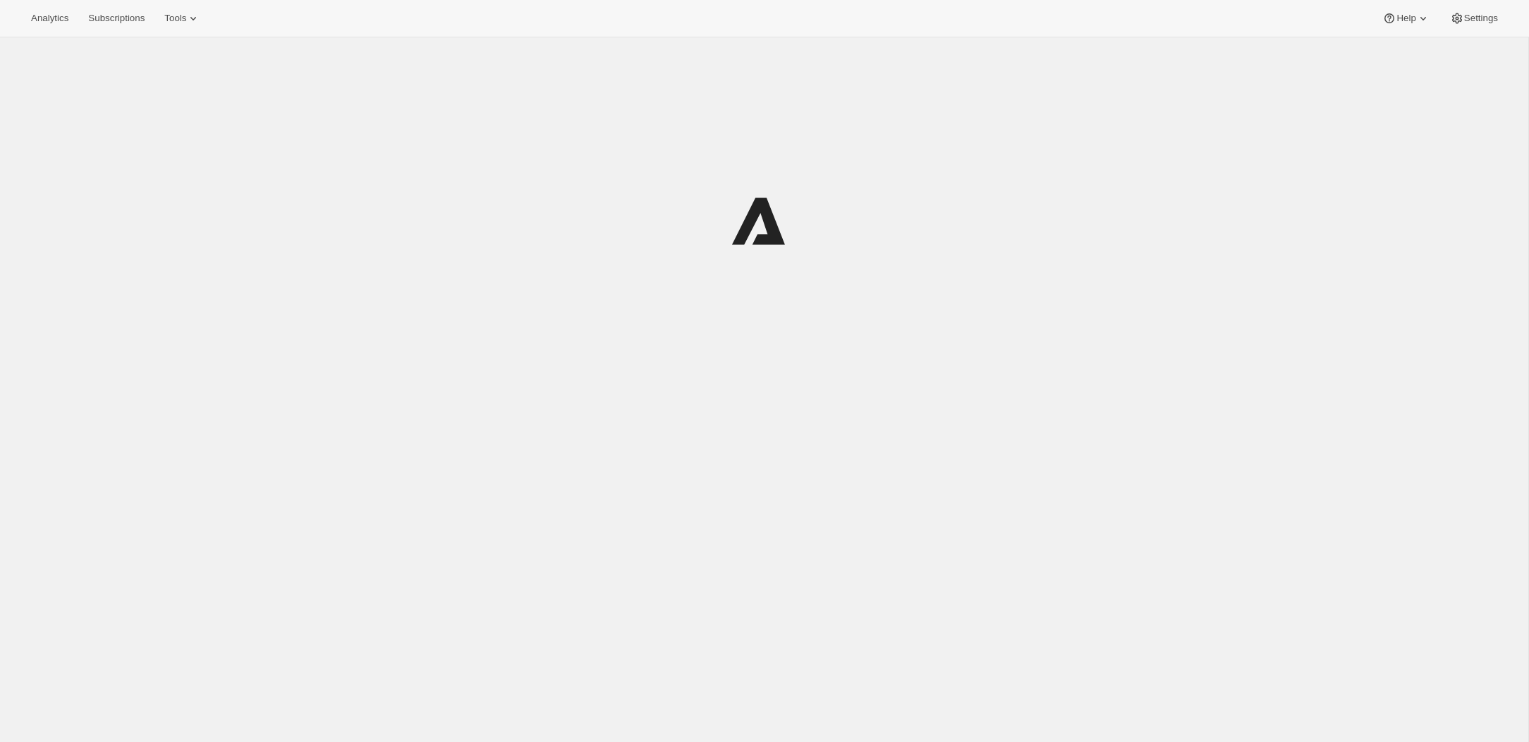 Image resolution: width=1529 pixels, height=742 pixels. Describe the element at coordinates (1481, 18) in the screenshot. I see `span: Settings` at that location.